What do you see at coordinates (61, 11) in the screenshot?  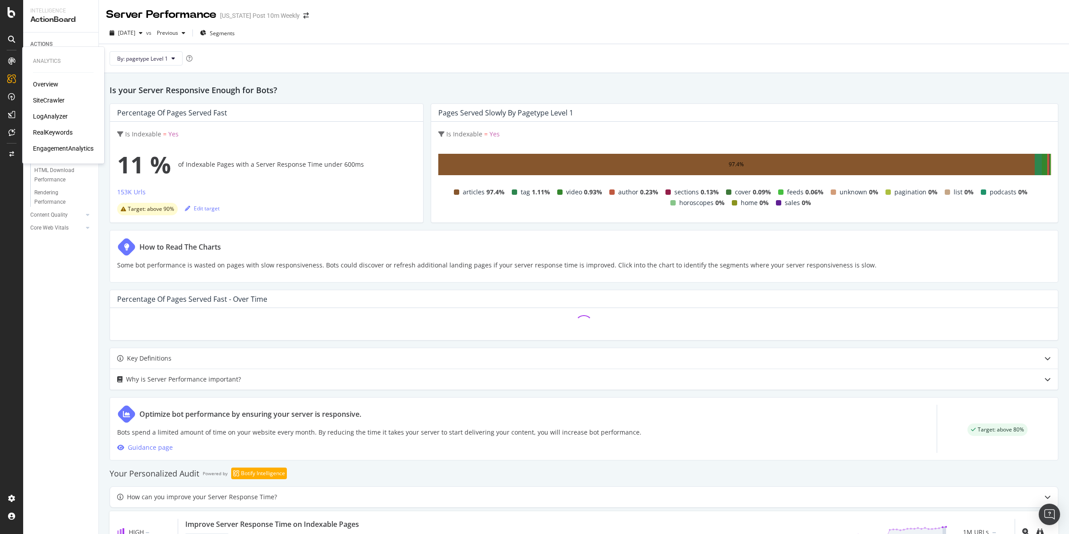 I see `div: Intelligence` at bounding box center [61, 11].